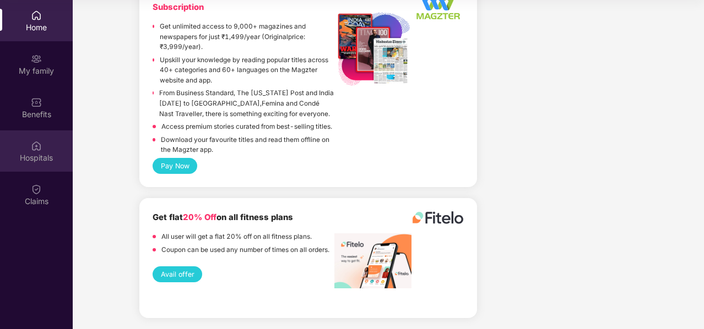 The image size is (704, 329). I want to click on img: svg+xml;base64,PHN2ZyBpZD0iQmVuZWZpdHMiIHhtbG5zPSJodHRwOi8vd3d3LnczLm9yZy8yMDAwL3N2ZyIgd2lkdGg9Ij..., so click(36, 102).